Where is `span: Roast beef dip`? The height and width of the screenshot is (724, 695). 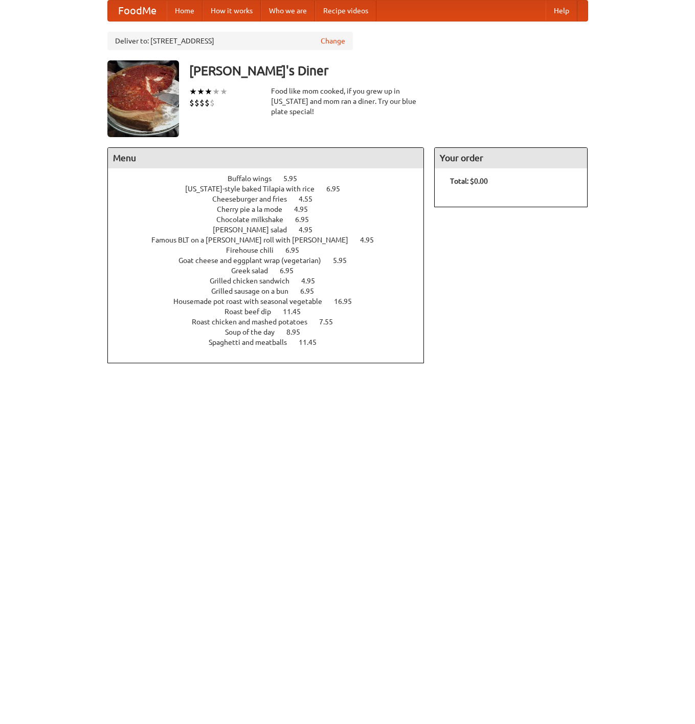
span: Roast beef dip is located at coordinates (253, 311).